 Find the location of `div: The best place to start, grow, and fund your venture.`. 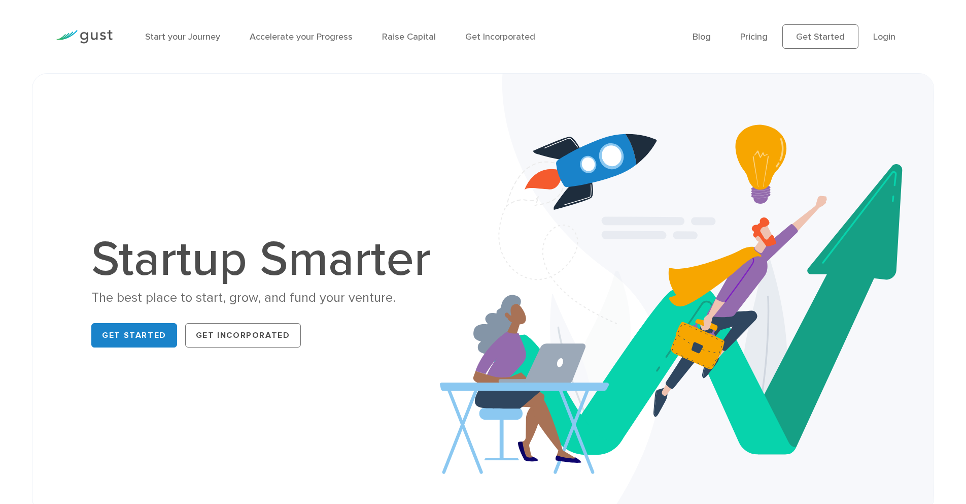

div: The best place to start, grow, and fund your venture. is located at coordinates (266, 297).